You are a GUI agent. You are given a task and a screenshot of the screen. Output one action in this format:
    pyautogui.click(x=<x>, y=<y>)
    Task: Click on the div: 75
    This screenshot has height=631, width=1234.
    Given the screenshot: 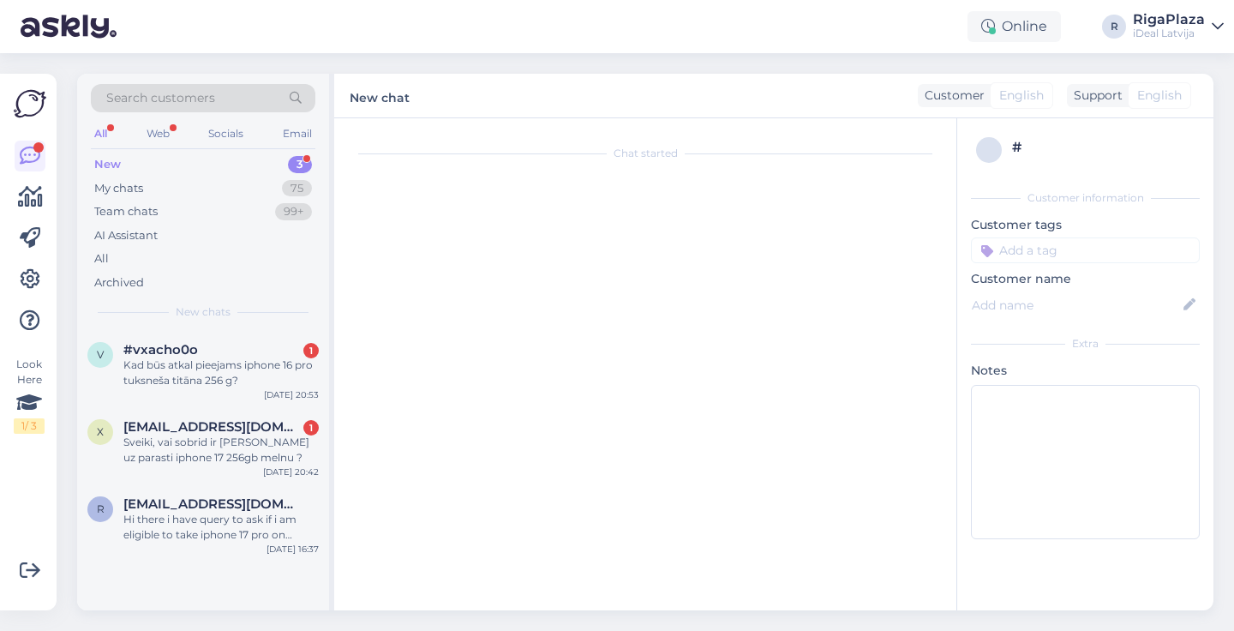 What is the action you would take?
    pyautogui.click(x=297, y=189)
    